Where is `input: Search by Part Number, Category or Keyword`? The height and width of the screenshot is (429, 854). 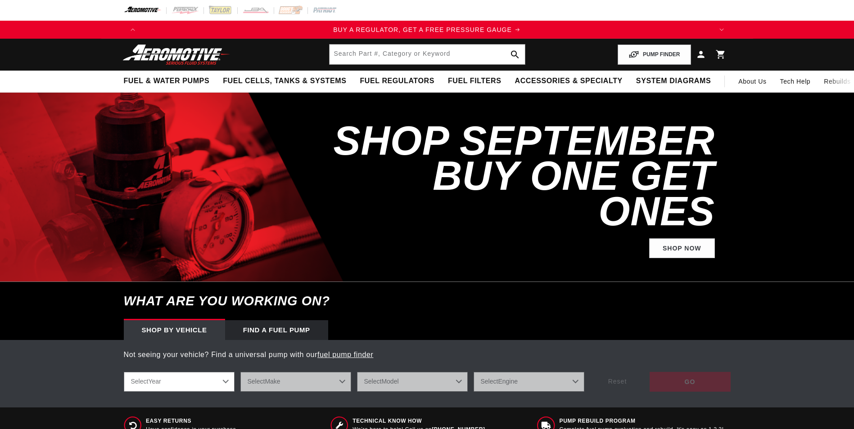 input: Search by Part Number, Category or Keyword is located at coordinates (427, 54).